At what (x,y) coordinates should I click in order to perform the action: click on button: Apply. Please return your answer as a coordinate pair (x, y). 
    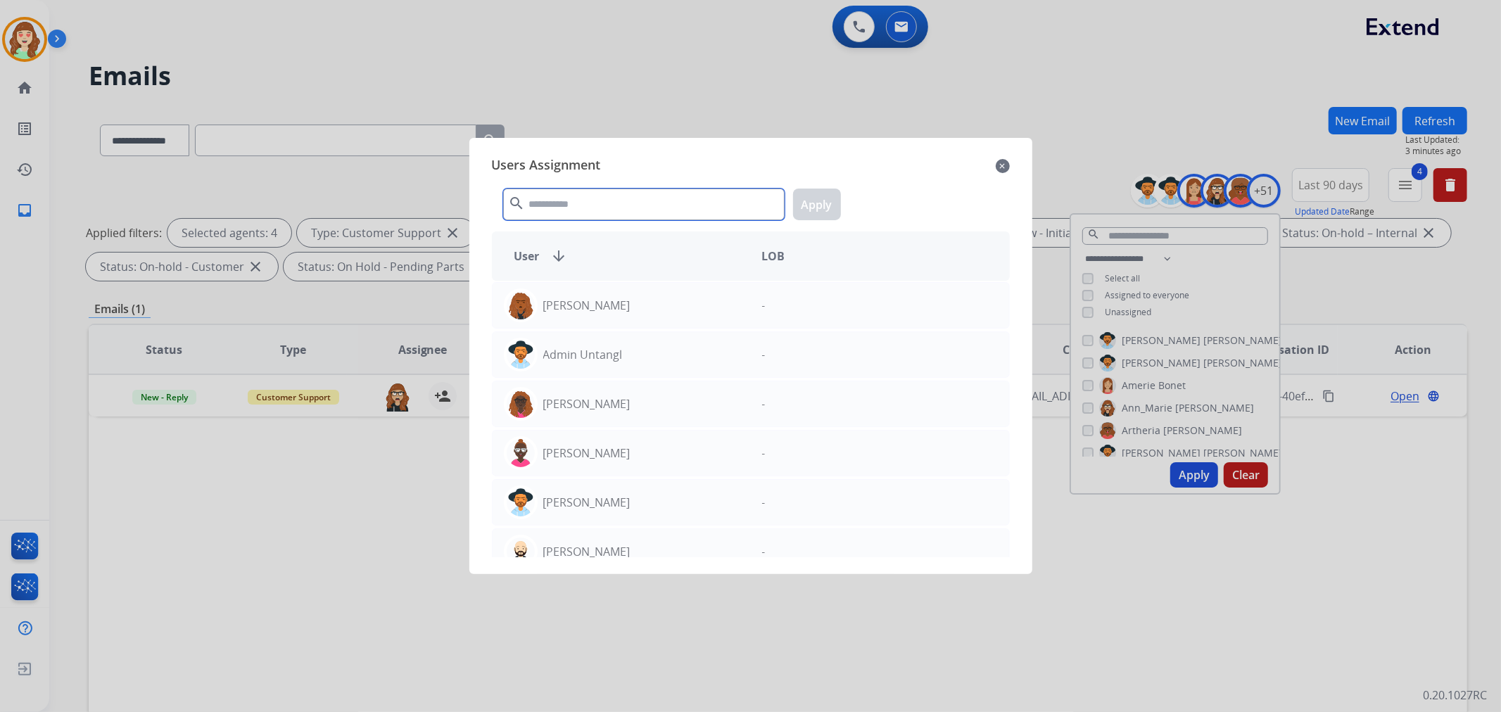
    Looking at the image, I should click on (817, 204).